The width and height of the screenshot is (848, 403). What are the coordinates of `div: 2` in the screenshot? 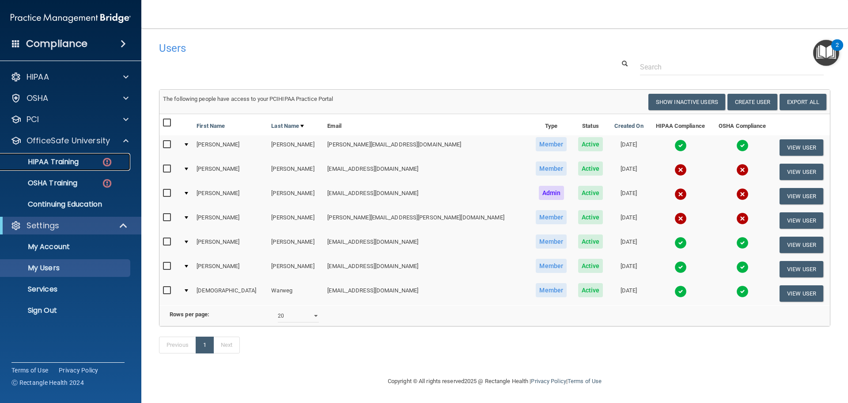 It's located at (837, 51).